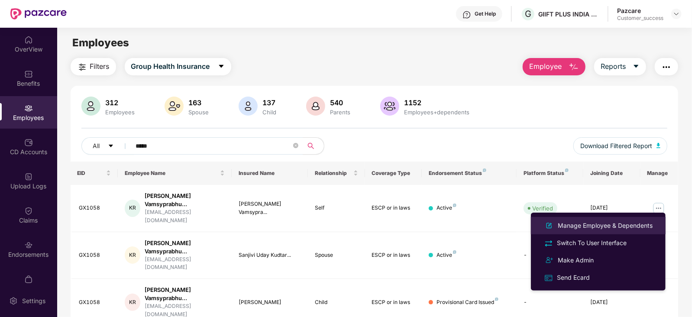  What do you see at coordinates (341, 103) in the screenshot?
I see `div: 540` at bounding box center [341, 103].